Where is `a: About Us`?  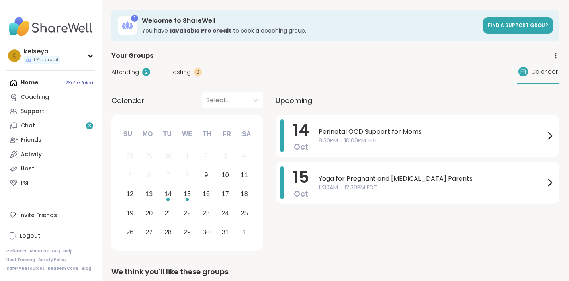 a: About Us is located at coordinates (39, 251).